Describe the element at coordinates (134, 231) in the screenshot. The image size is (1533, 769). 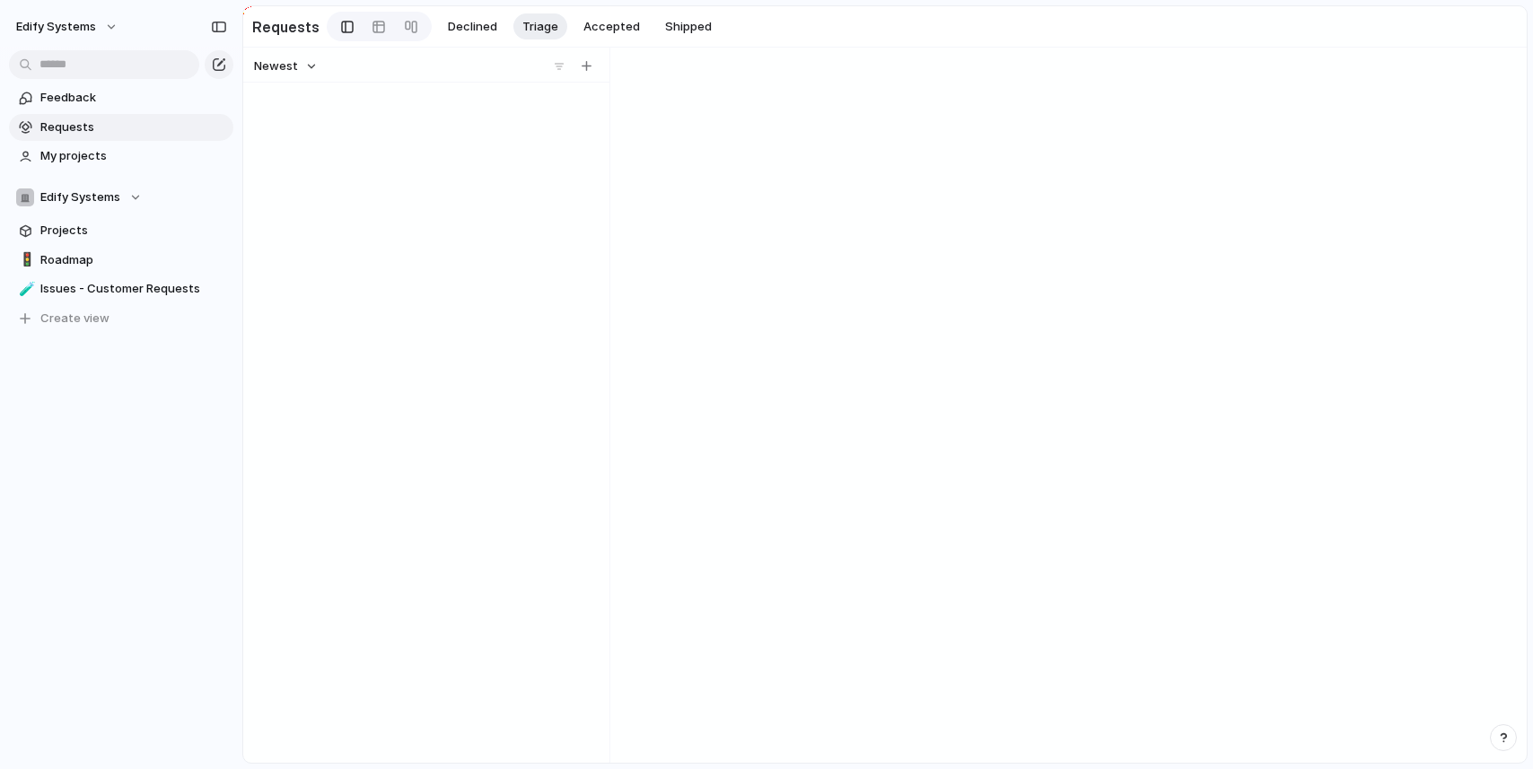
I see `span: Projects` at that location.